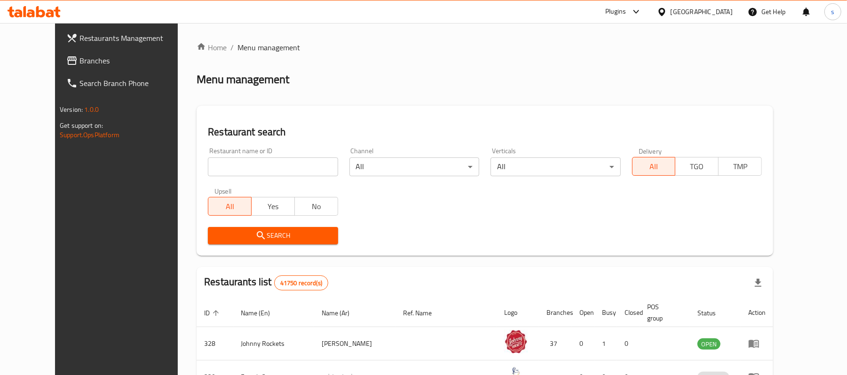 This screenshot has height=375, width=847. What do you see at coordinates (273, 236) in the screenshot?
I see `button: Search` at bounding box center [273, 236].